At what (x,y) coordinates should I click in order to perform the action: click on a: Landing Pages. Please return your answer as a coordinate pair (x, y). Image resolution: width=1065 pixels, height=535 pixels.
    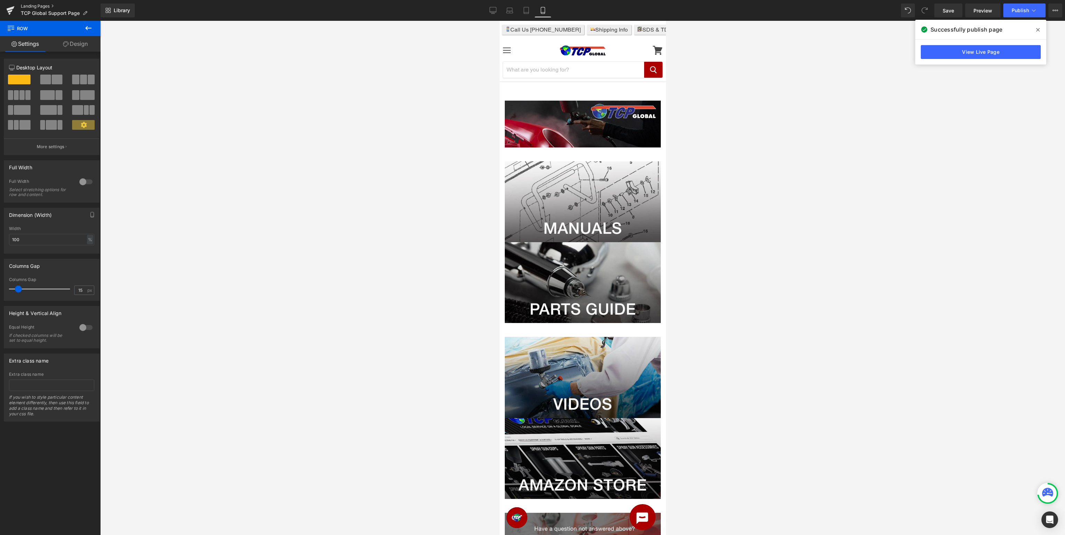
    Looking at the image, I should click on (61, 6).